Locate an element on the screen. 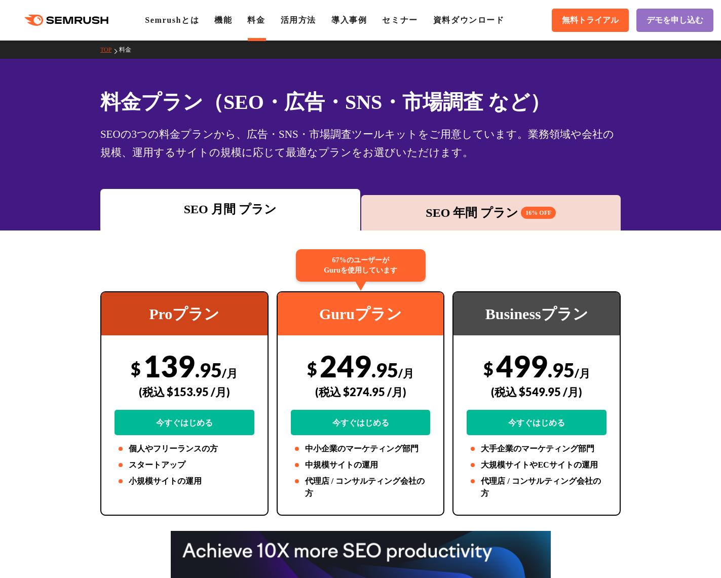 The width and height of the screenshot is (721, 578). li: 大規模サイトやECサイトの運用 is located at coordinates (537, 465).